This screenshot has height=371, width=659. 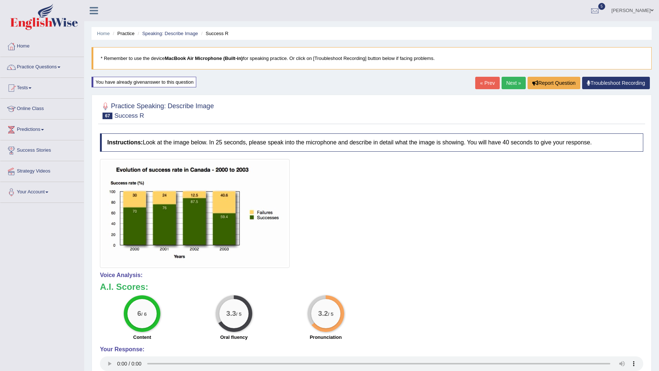 What do you see at coordinates (323, 314) in the screenshot?
I see `big: 3.2` at bounding box center [323, 314].